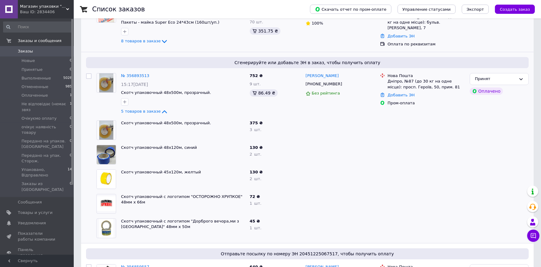 The width and height of the screenshot is (541, 267). Describe the element at coordinates (141, 41) in the screenshot. I see `span: 8 товаров в заказе` at that location.